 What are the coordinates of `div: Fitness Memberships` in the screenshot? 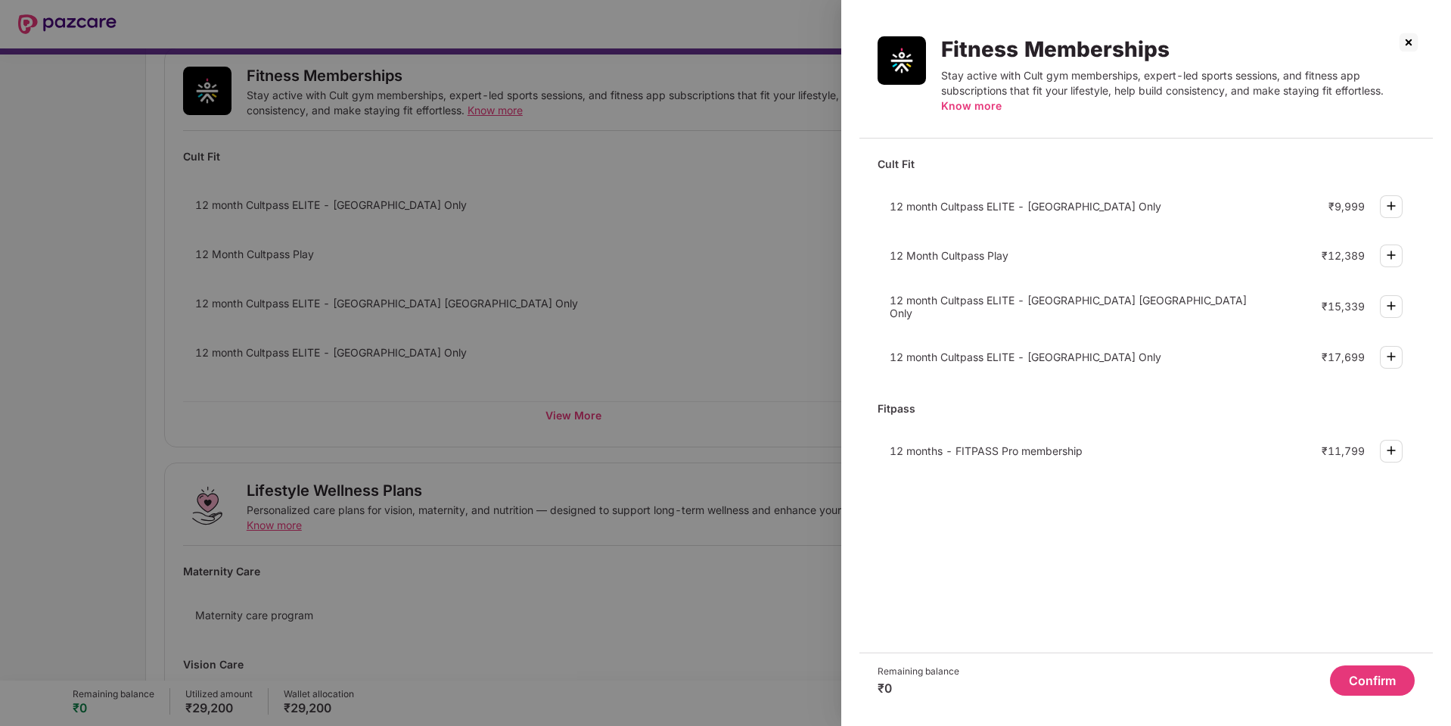 It's located at (1178, 49).